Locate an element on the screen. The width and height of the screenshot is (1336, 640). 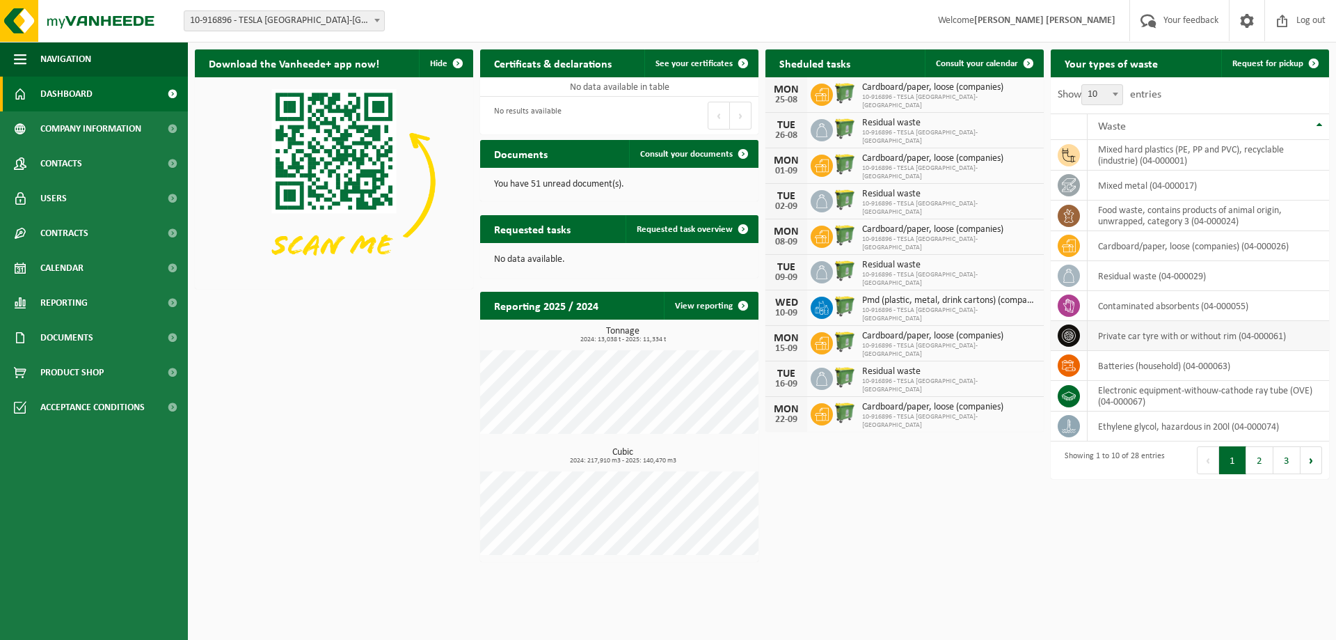
span: Documents is located at coordinates (67, 338).